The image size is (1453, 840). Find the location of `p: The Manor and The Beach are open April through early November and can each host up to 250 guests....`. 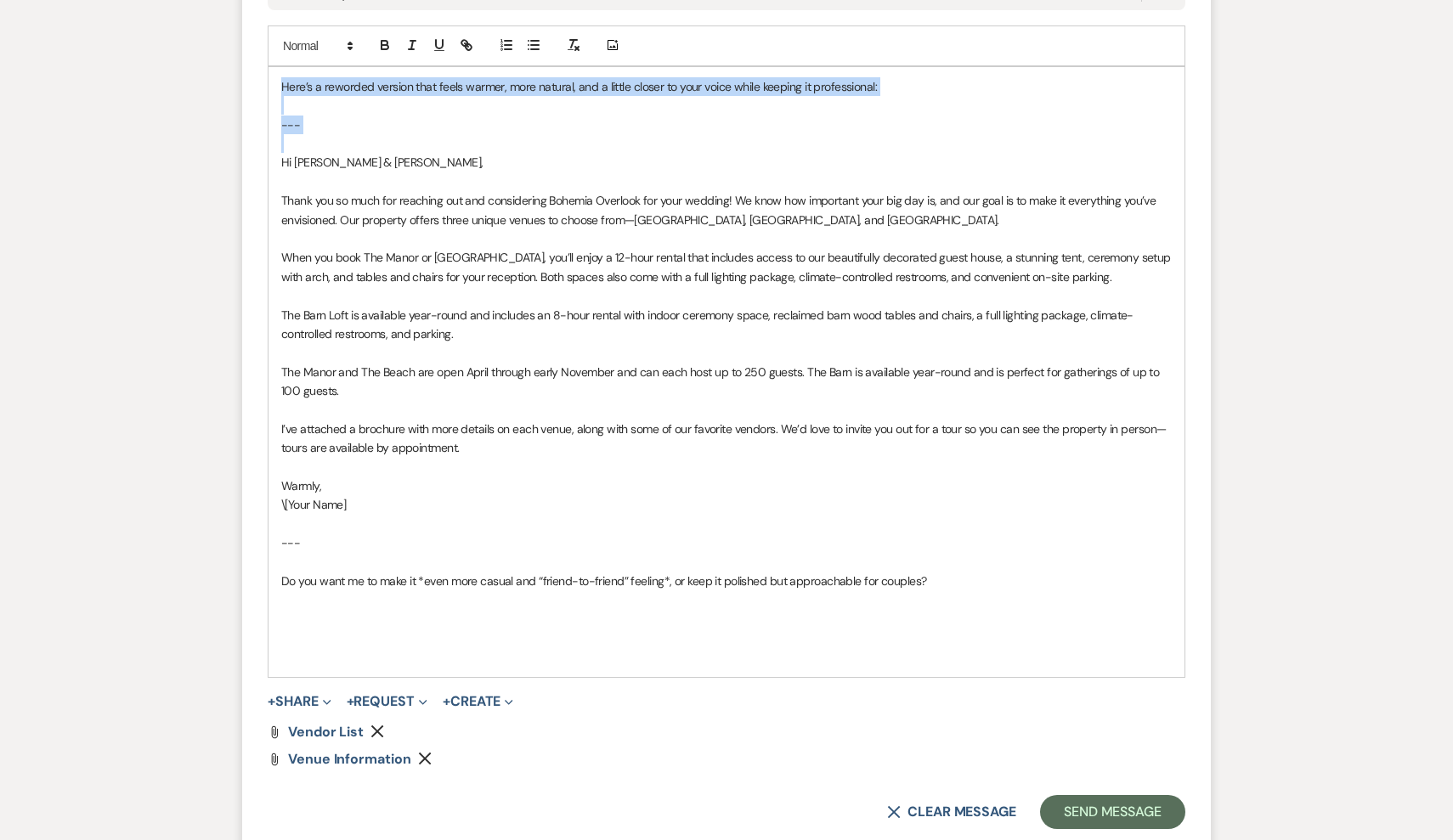

p: The Manor and The Beach are open April through early November and can each host up to 250 guests.... is located at coordinates (726, 381).